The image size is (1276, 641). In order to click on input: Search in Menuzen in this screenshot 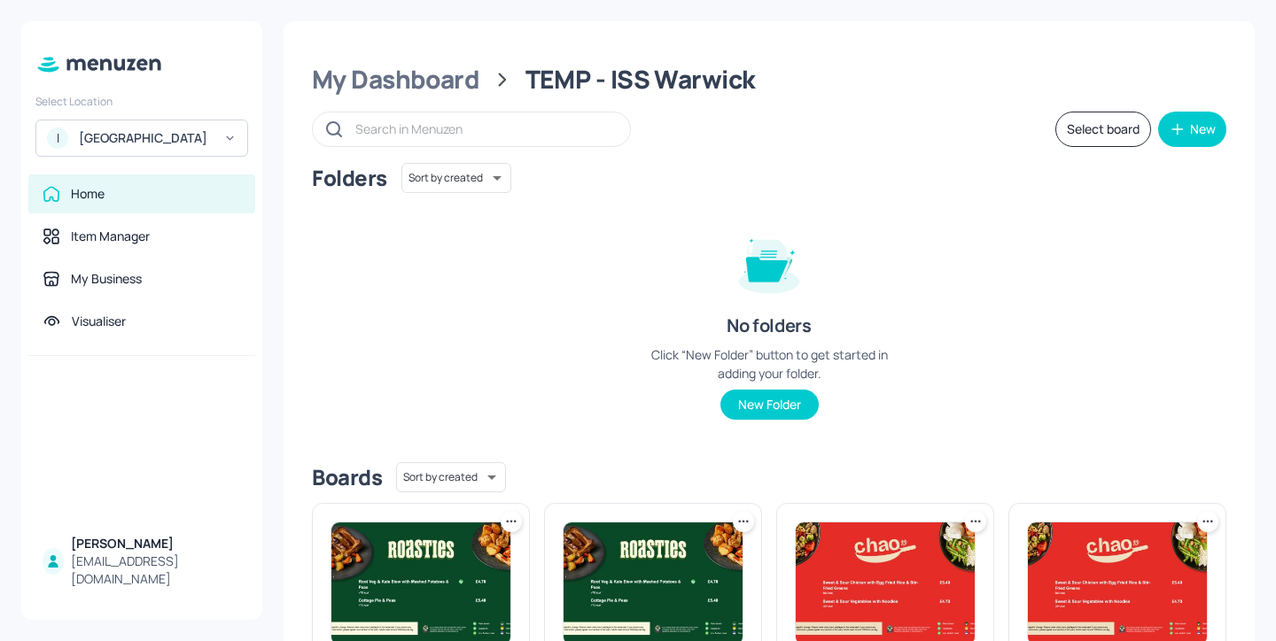, I will do `click(484, 128)`.